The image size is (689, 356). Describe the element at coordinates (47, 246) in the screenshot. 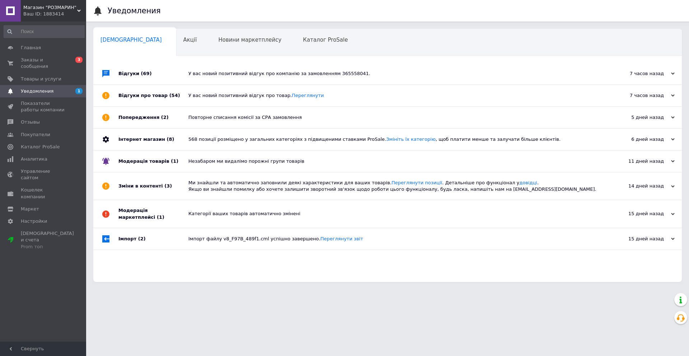

I see `div: Prom топ` at that location.